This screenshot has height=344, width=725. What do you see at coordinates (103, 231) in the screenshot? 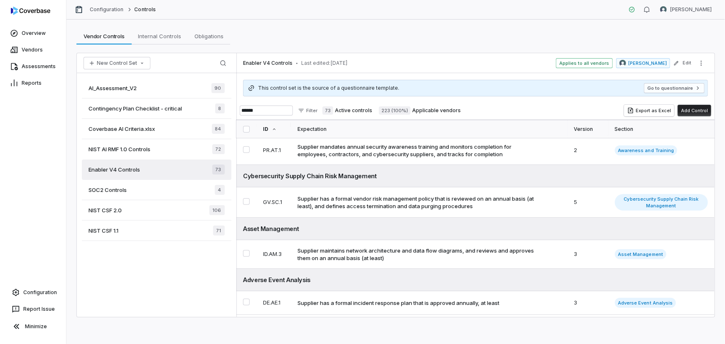
I see `span: NIST CSF 1.1` at bounding box center [103, 231].